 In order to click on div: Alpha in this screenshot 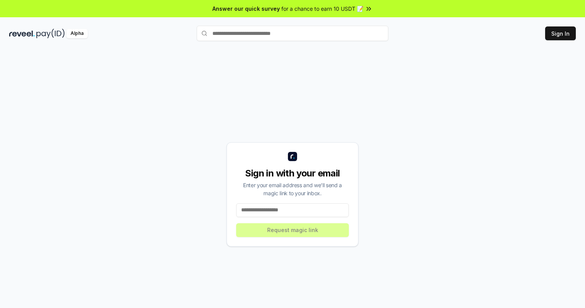, I will do `click(77, 33)`.